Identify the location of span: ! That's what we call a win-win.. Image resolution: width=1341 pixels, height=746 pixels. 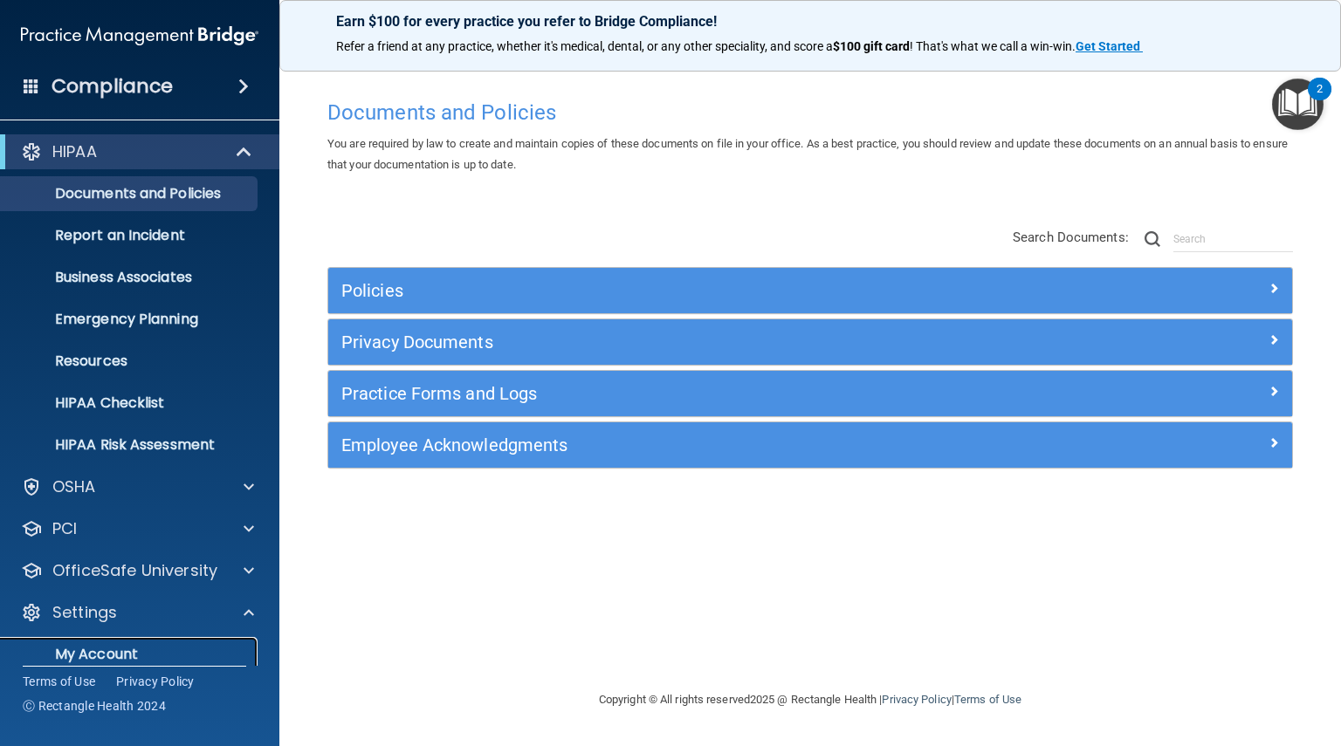
(993, 46).